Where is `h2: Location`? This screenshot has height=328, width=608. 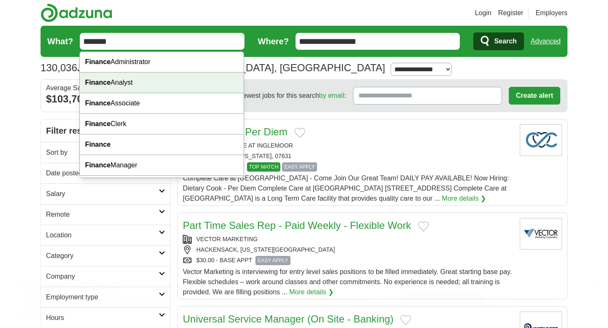
h2: Location is located at coordinates (102, 235).